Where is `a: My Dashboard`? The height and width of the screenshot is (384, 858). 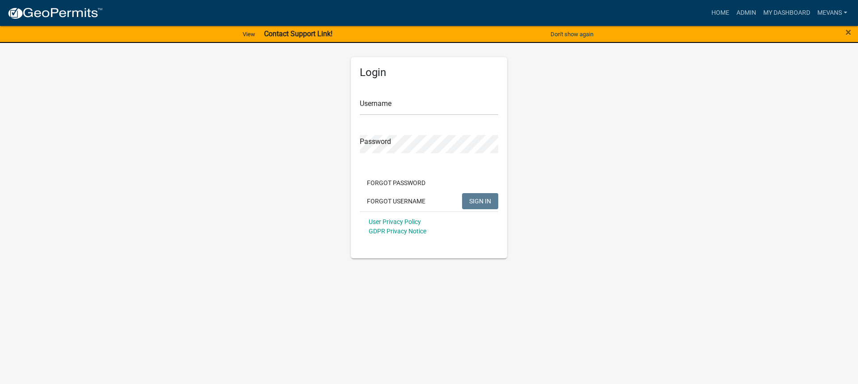 a: My Dashboard is located at coordinates (786, 13).